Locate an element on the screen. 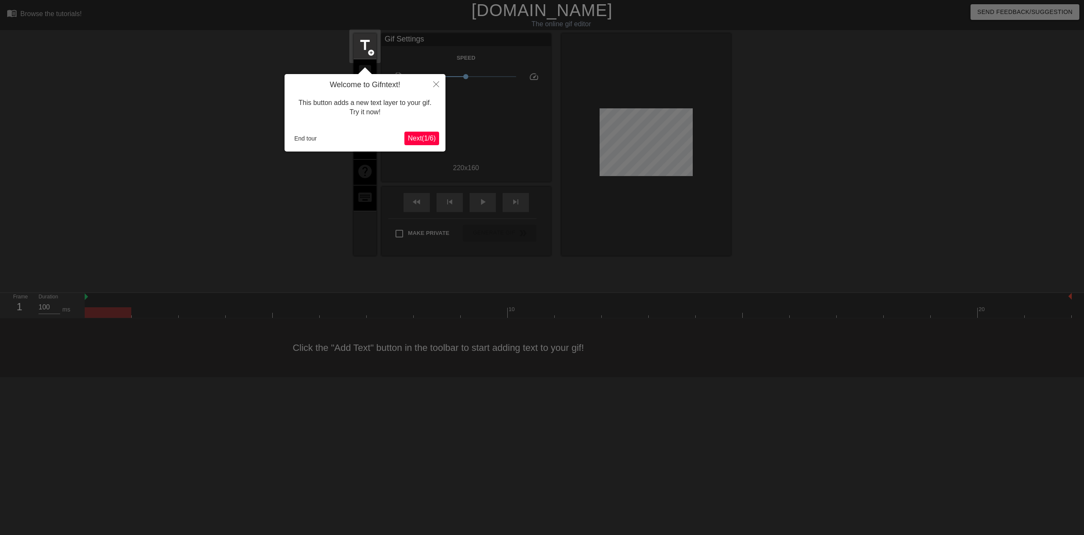 This screenshot has width=1084, height=535. h4: Welcome to Gifntext! is located at coordinates (365, 85).